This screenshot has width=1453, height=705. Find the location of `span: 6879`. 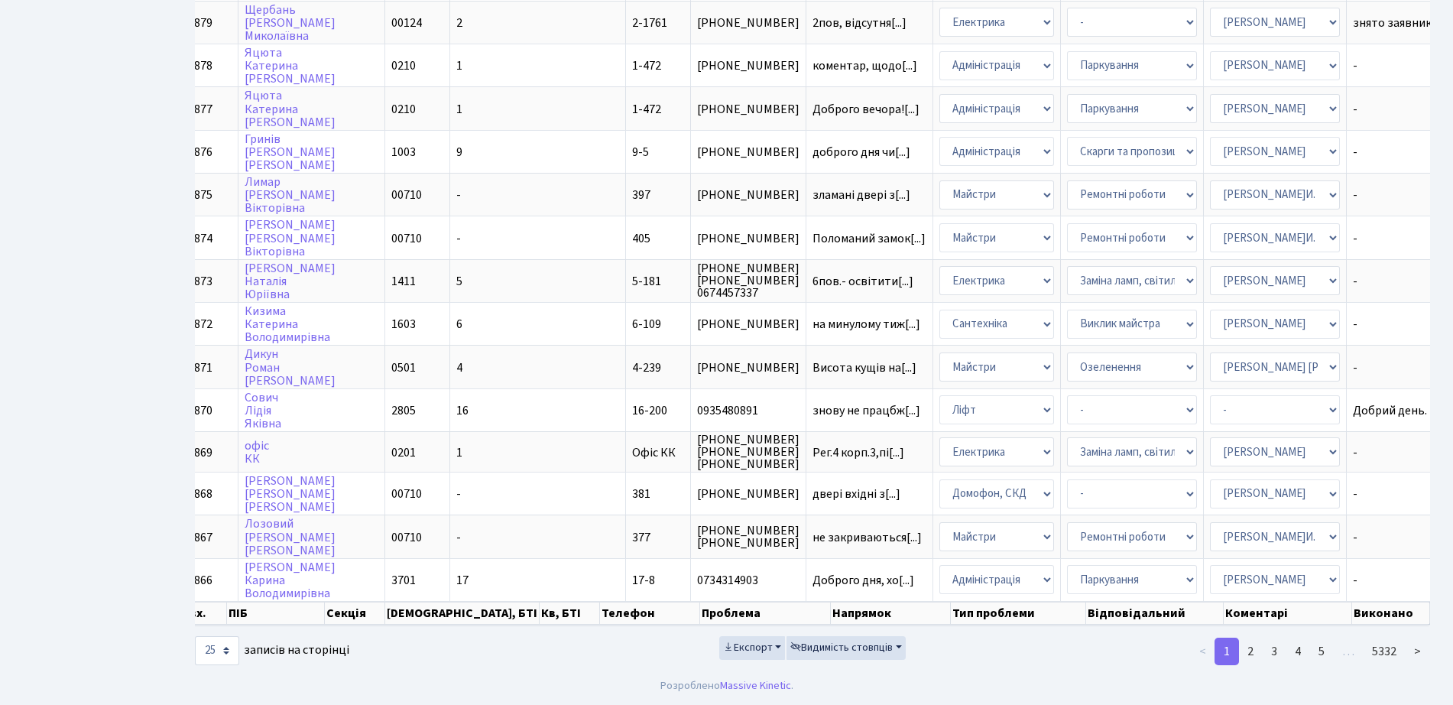

span: 6879 is located at coordinates (200, 23).